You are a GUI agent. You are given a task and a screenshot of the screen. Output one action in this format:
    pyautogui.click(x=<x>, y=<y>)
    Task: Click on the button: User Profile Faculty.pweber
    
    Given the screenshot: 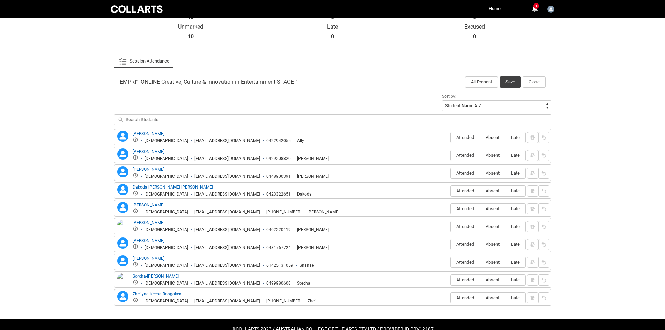 What is the action you would take?
    pyautogui.click(x=551, y=8)
    